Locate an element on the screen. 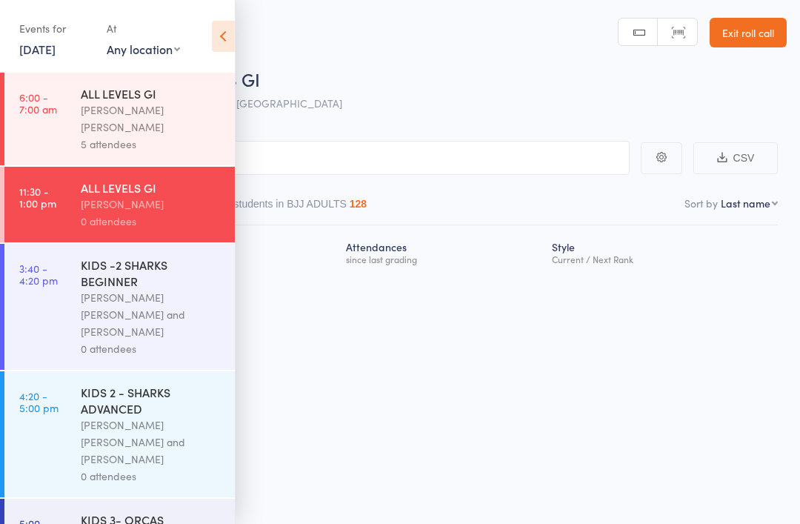 This screenshot has height=524, width=800. div: 128 is located at coordinates (358, 204).